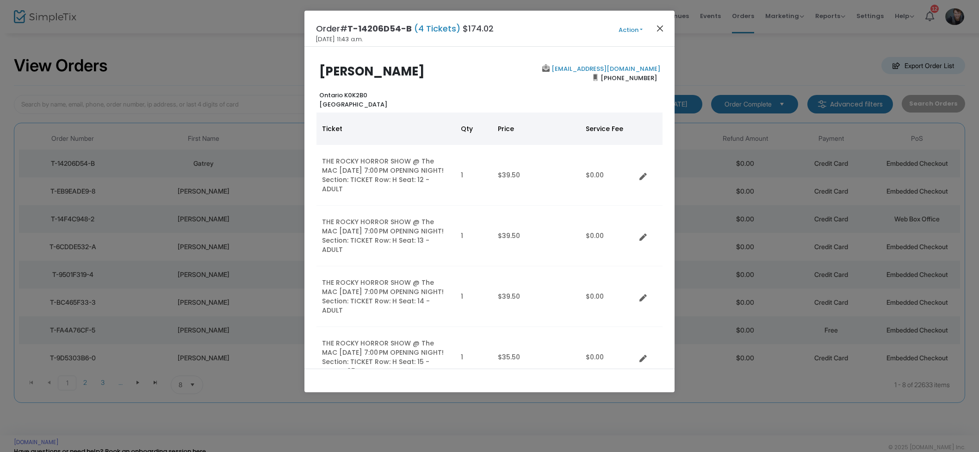 The image size is (979, 452). Describe the element at coordinates (474, 129) in the screenshot. I see `th: Qty` at that location.